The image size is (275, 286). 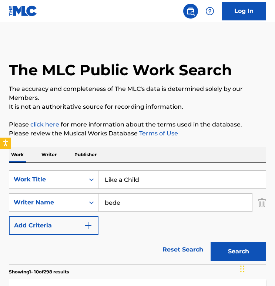 I want to click on a: Terms of Use, so click(x=158, y=133).